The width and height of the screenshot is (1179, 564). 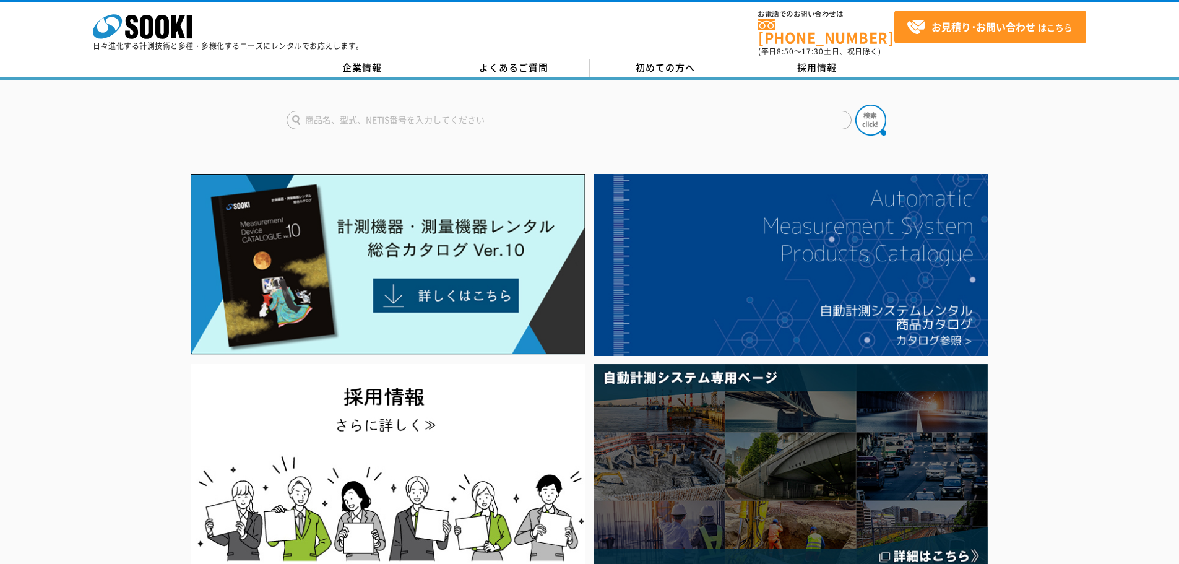 What do you see at coordinates (569, 120) in the screenshot?
I see `input: 商品名、型式、NETIS番号を入力してください` at bounding box center [569, 120].